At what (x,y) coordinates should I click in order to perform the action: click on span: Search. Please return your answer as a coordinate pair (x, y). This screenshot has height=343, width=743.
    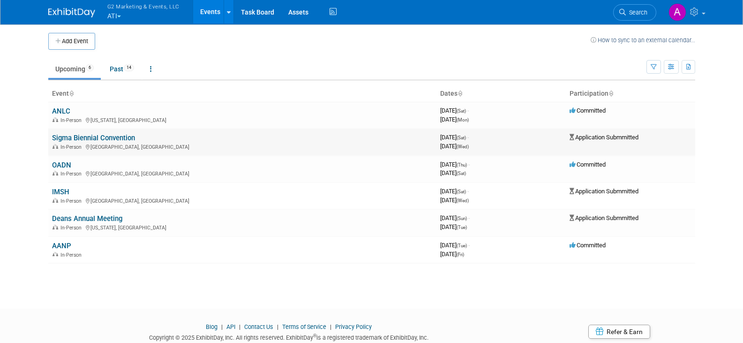
    Looking at the image, I should click on (636, 12).